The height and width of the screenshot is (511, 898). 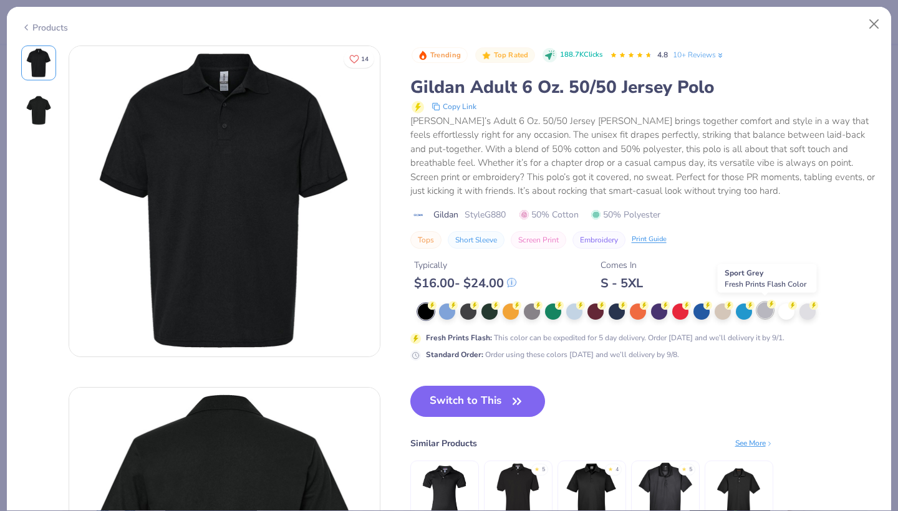 I want to click on div: Products, so click(x=44, y=27).